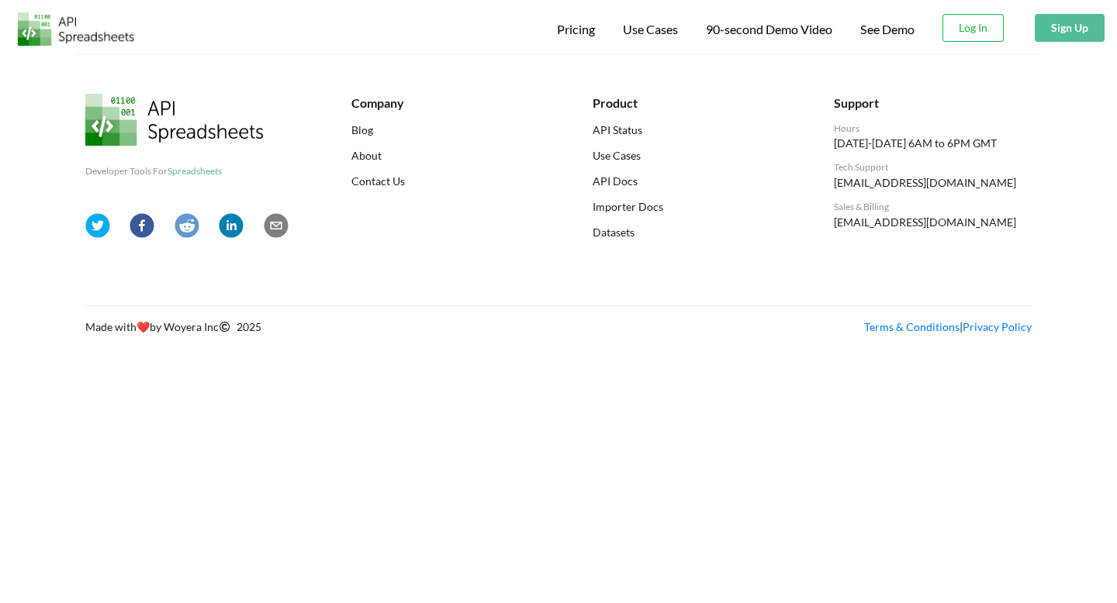  I want to click on div: Support, so click(932, 103).